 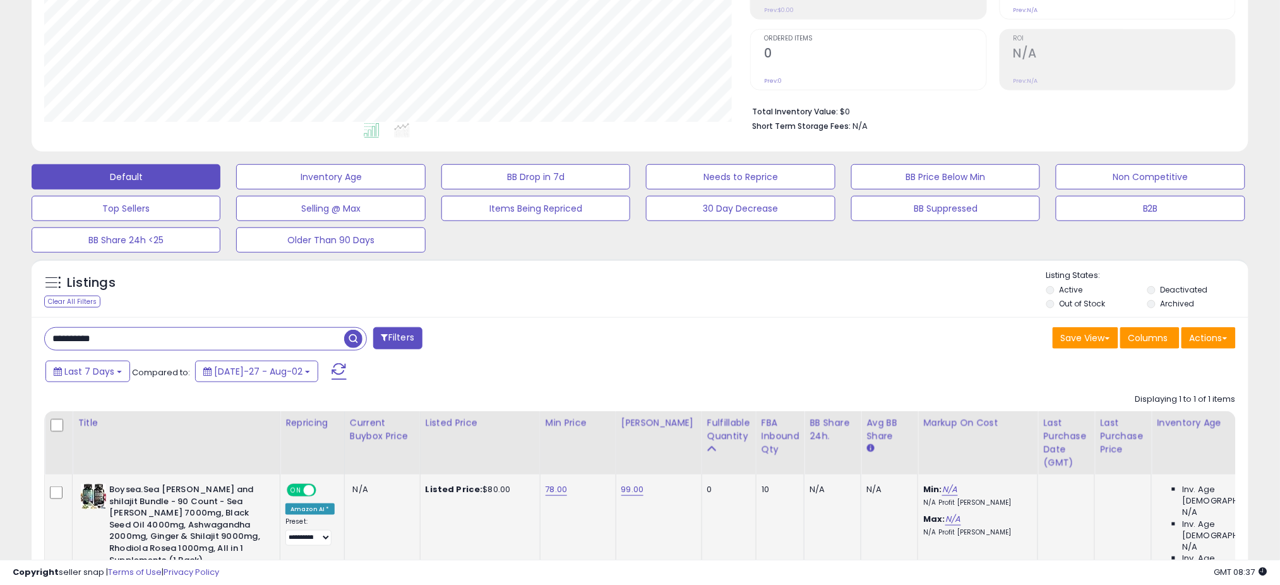 What do you see at coordinates (35, 572) in the screenshot?
I see `strong: Copyright` at bounding box center [35, 572].